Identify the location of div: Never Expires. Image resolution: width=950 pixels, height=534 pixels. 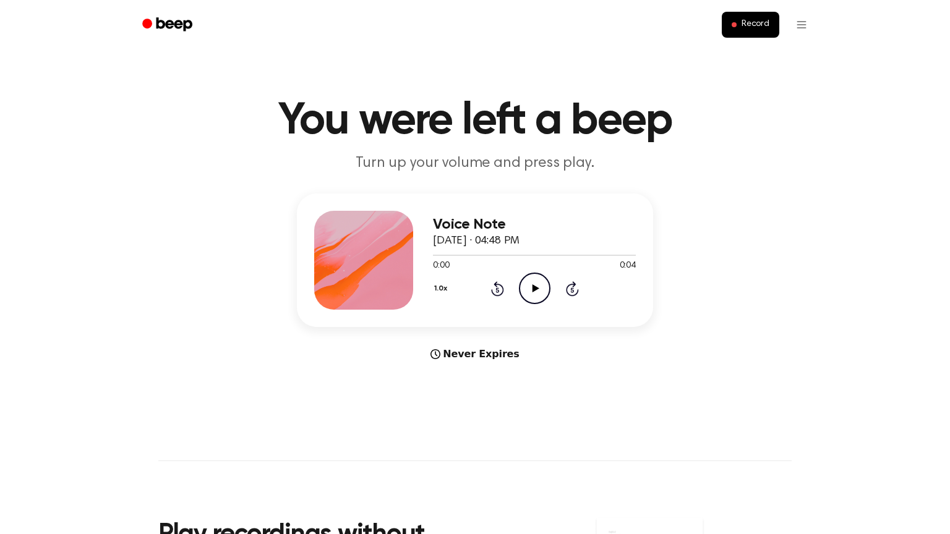
(475, 354).